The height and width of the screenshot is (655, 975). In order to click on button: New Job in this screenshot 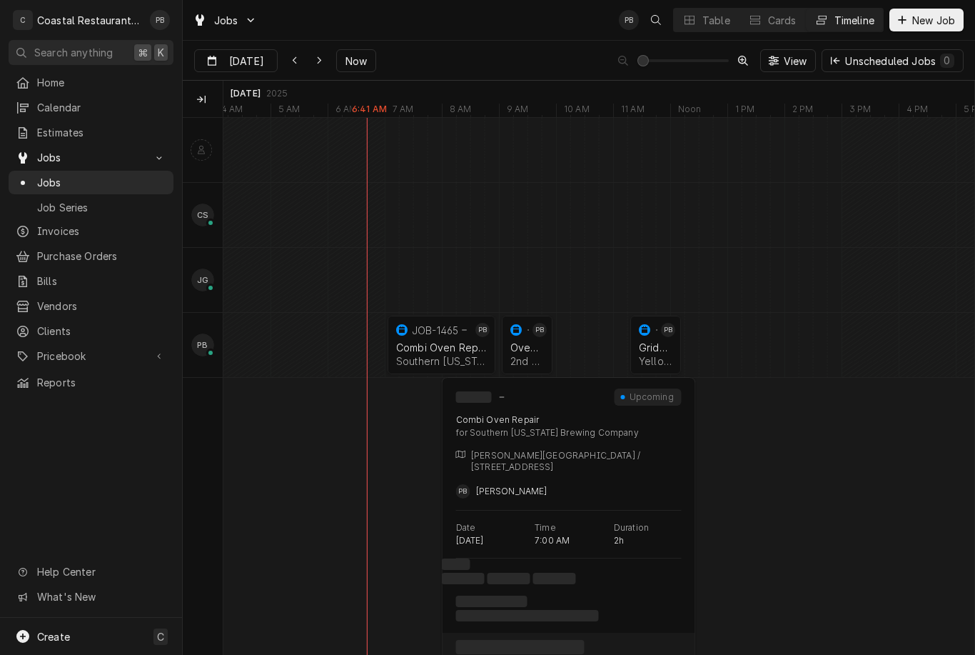, I will do `click(927, 20)`.